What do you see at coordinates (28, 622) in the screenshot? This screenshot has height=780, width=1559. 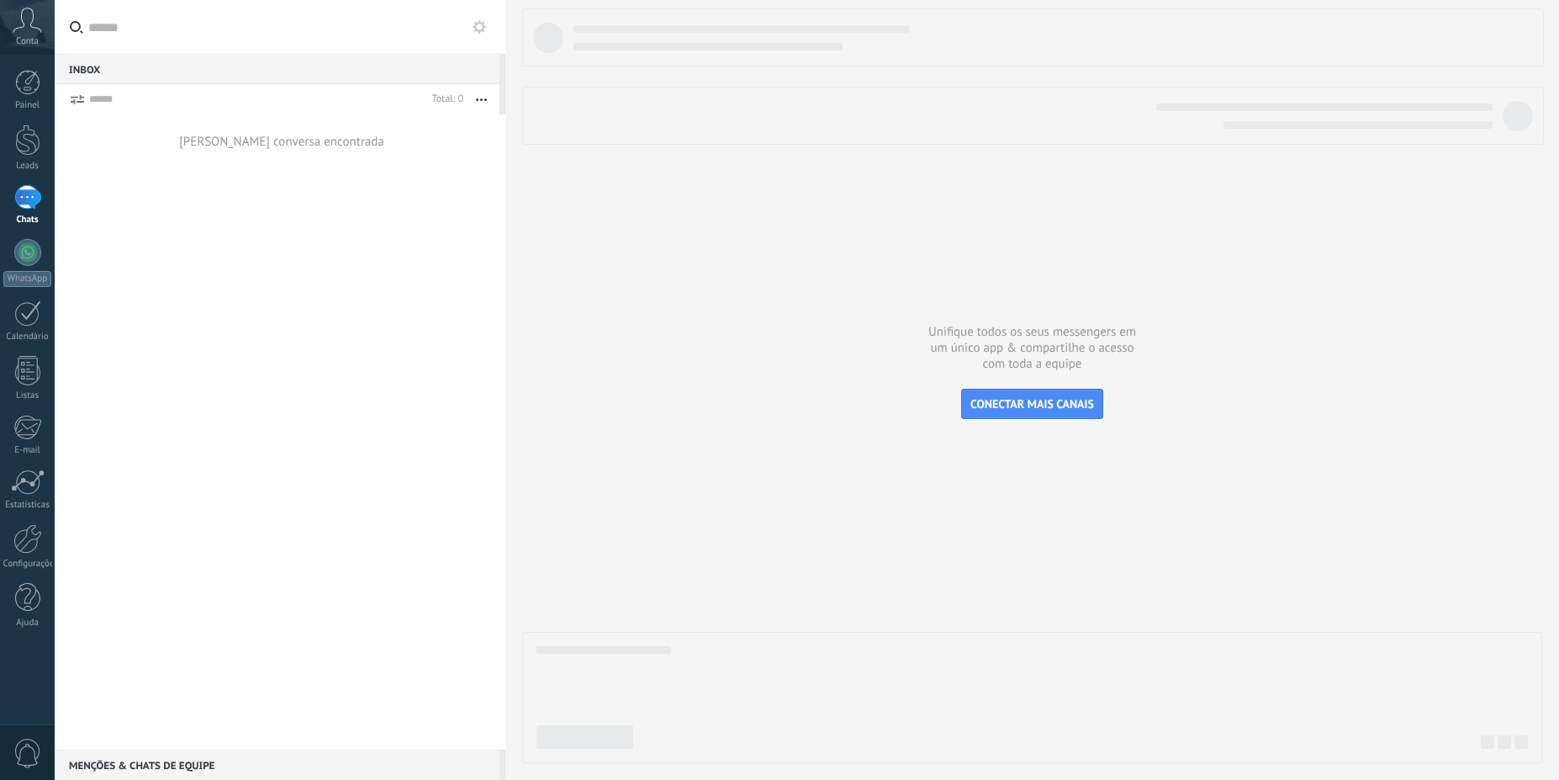 I see `div: Ajuda` at bounding box center [28, 622].